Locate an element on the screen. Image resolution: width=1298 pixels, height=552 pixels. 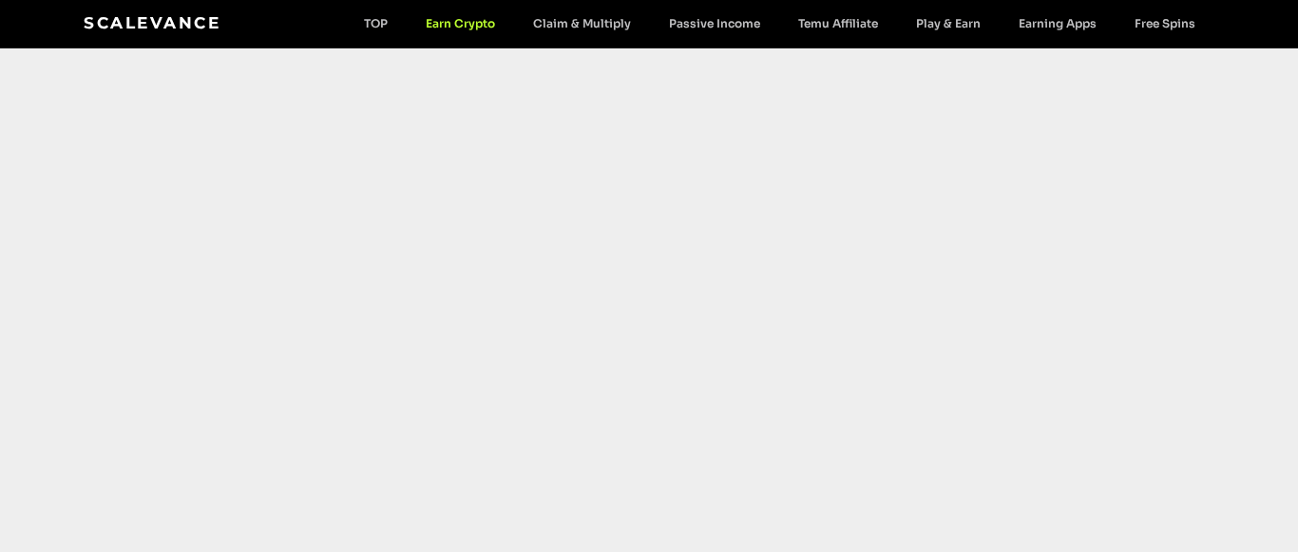
a: Temu Affiliate is located at coordinates (838, 23).